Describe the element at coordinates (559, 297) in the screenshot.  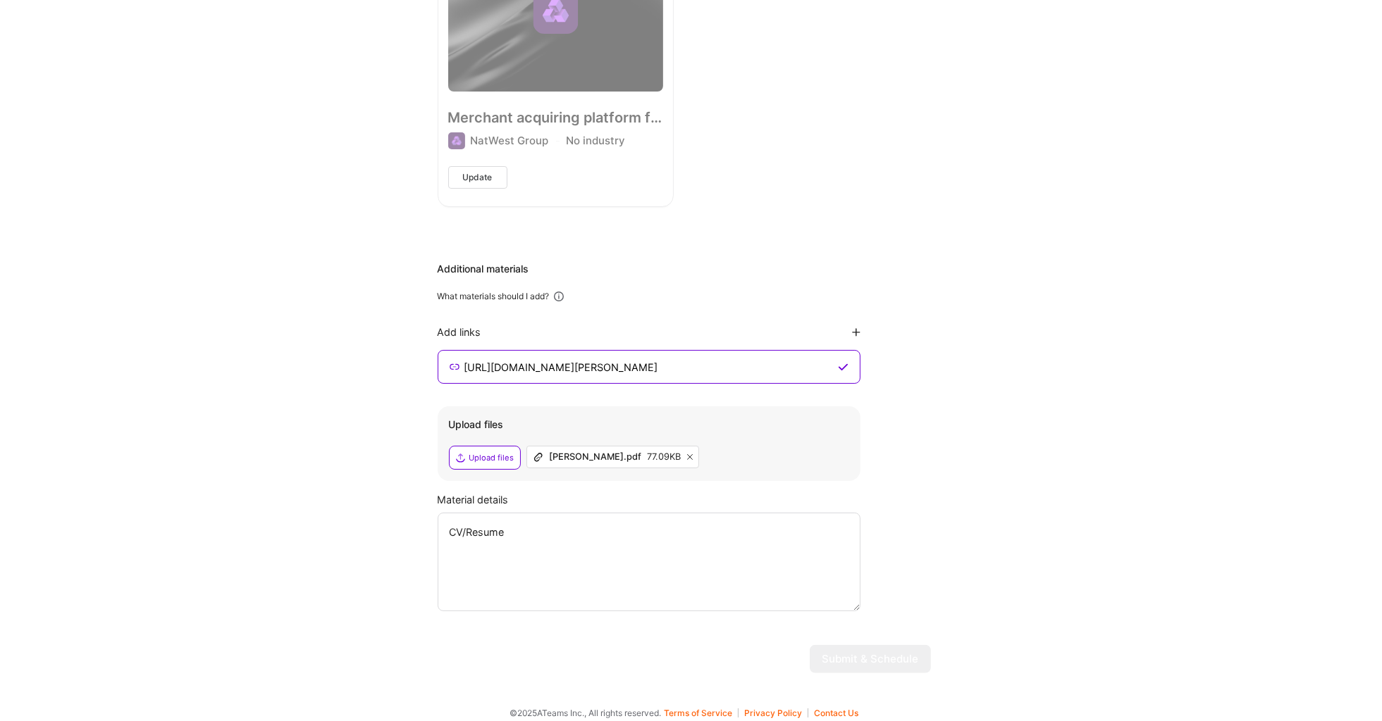
I see `i: icon Info` at that location.